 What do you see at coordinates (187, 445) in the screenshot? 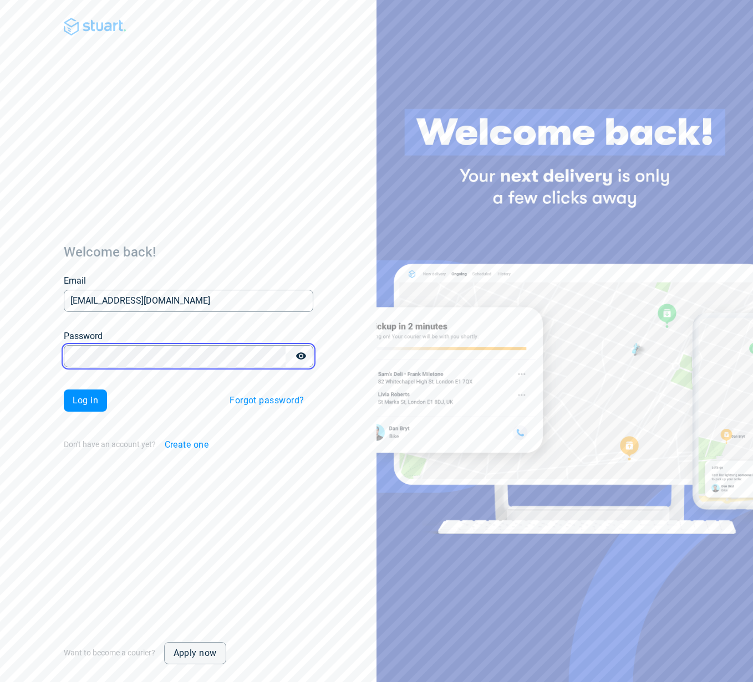
I see `button: Create one` at bounding box center [187, 445].